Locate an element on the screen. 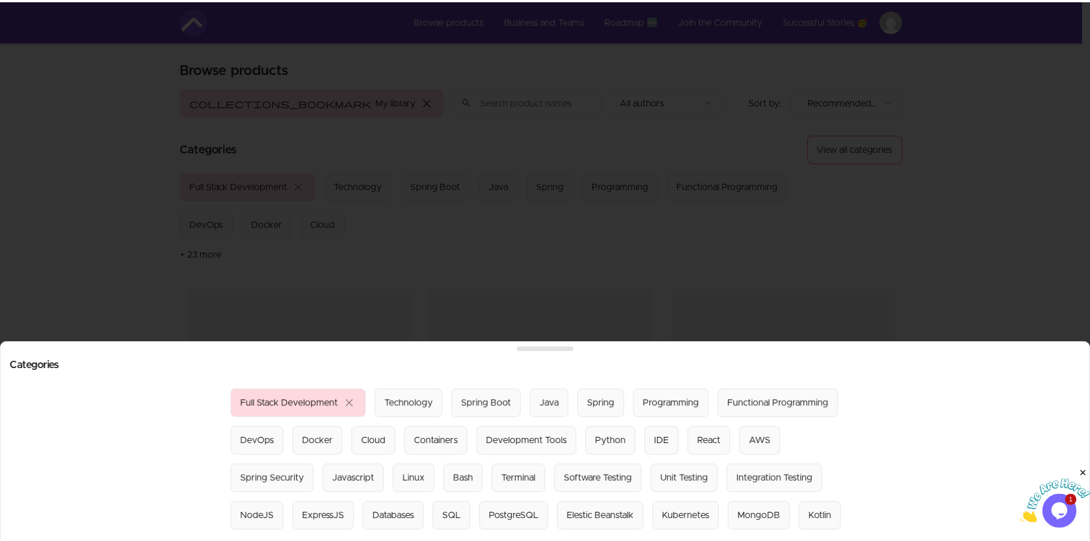 The width and height of the screenshot is (1090, 541). div: PostgreSQL is located at coordinates (517, 517).